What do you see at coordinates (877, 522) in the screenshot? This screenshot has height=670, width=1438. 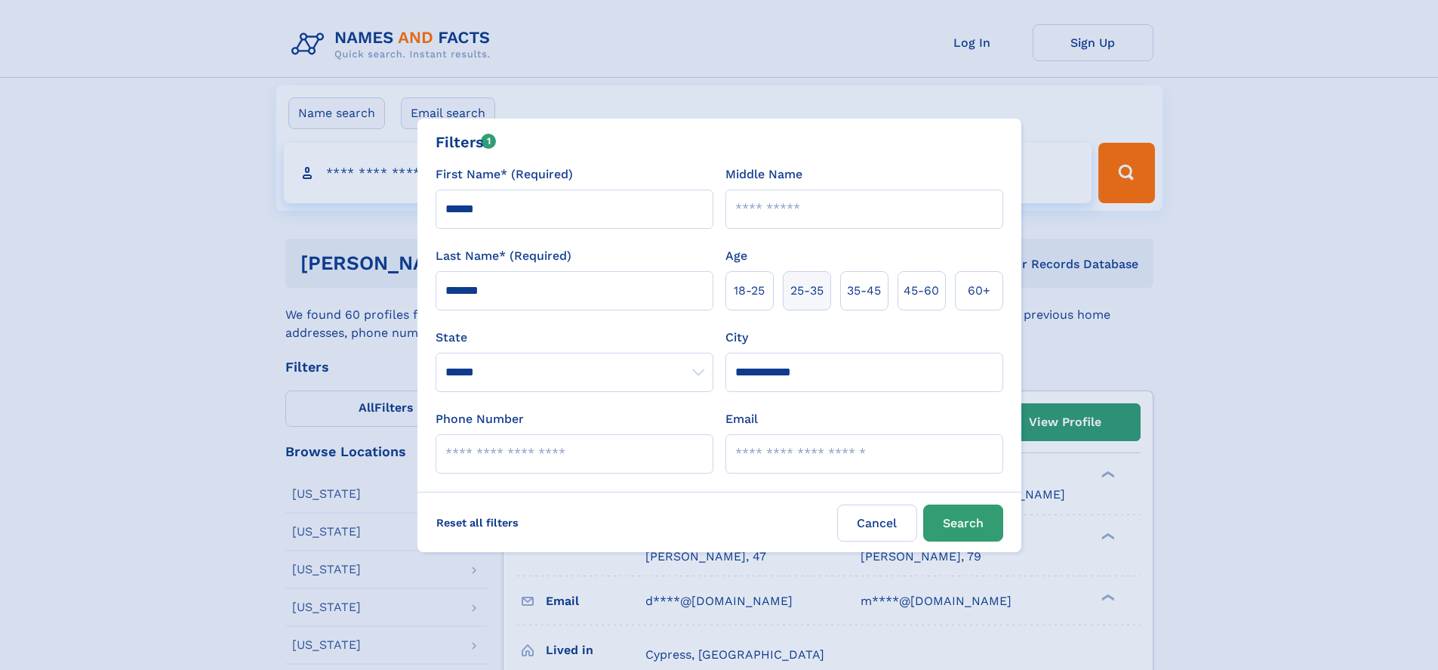 I see `label: Cancel` at bounding box center [877, 522].